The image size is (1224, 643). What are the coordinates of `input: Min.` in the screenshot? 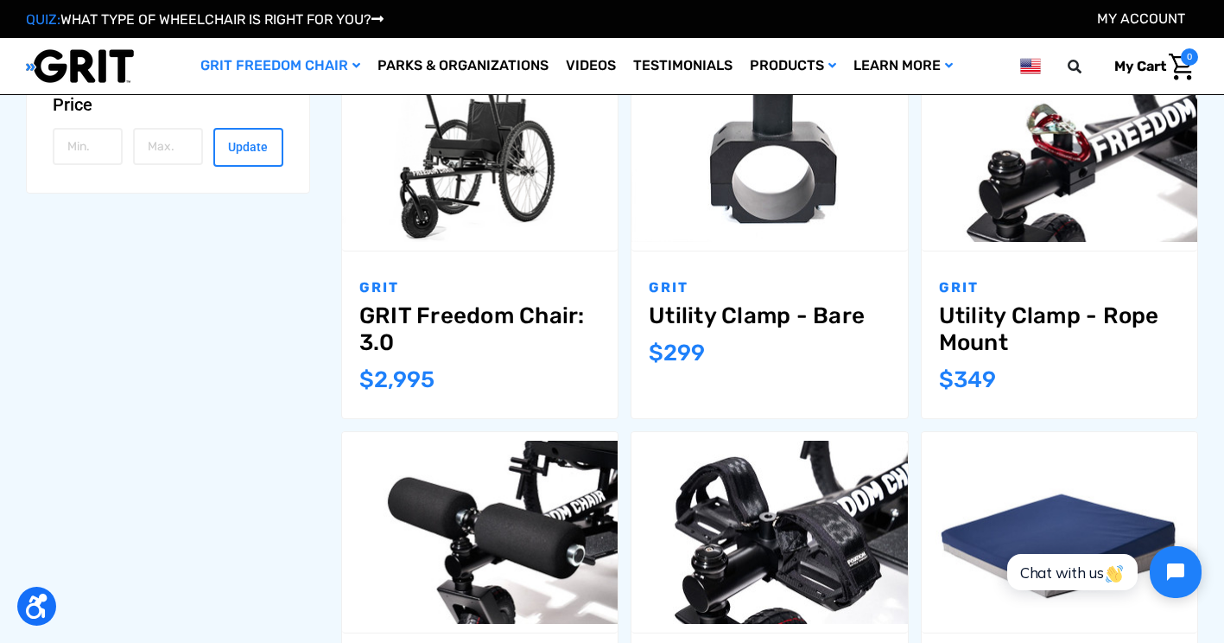 It's located at (87, 146).